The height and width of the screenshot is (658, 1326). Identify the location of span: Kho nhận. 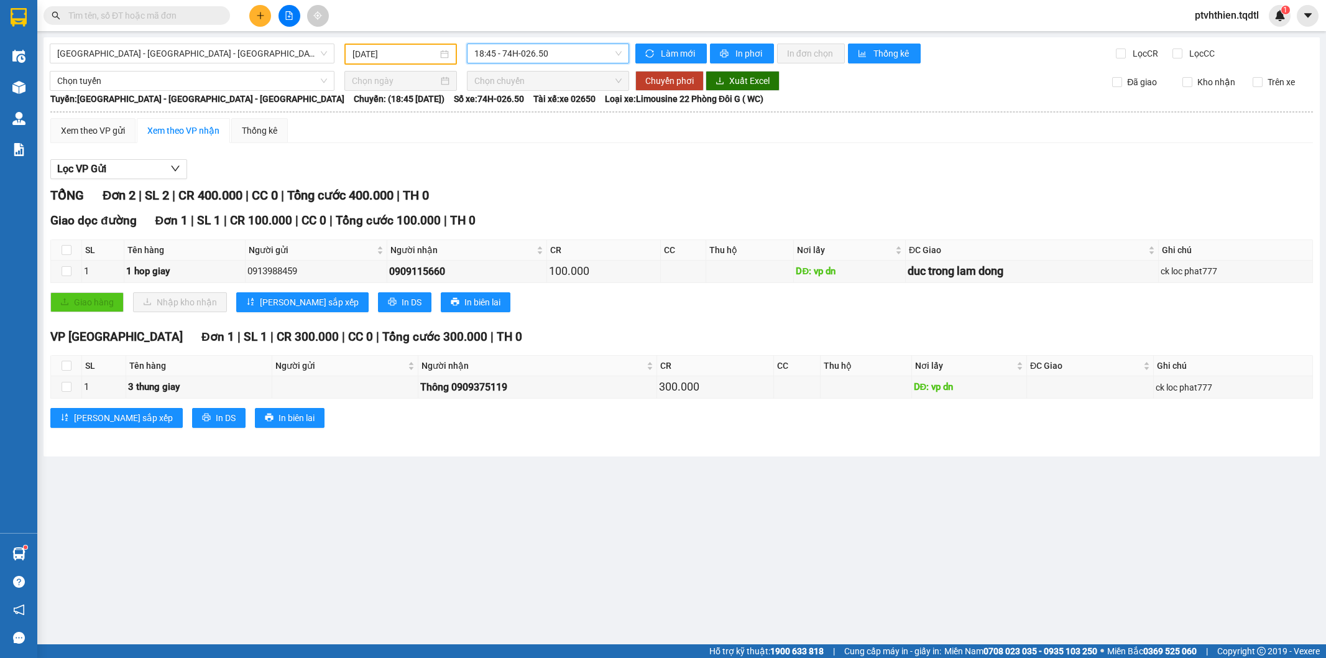
(1216, 82).